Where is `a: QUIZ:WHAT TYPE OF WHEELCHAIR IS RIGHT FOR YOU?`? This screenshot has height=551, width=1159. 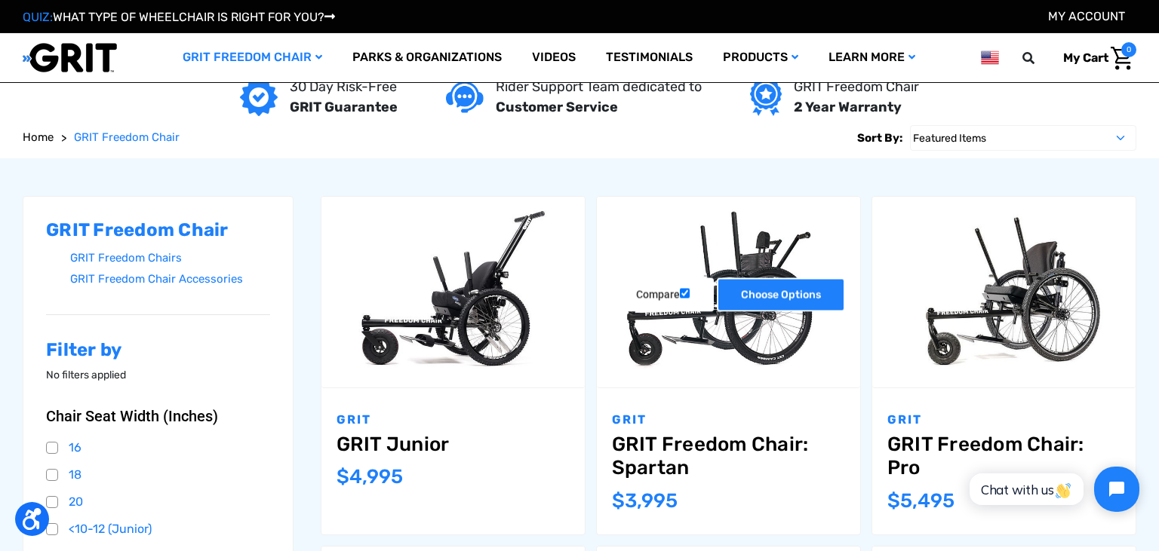
a: QUIZ:WHAT TYPE OF WHEELCHAIR IS RIGHT FOR YOU? is located at coordinates (179, 17).